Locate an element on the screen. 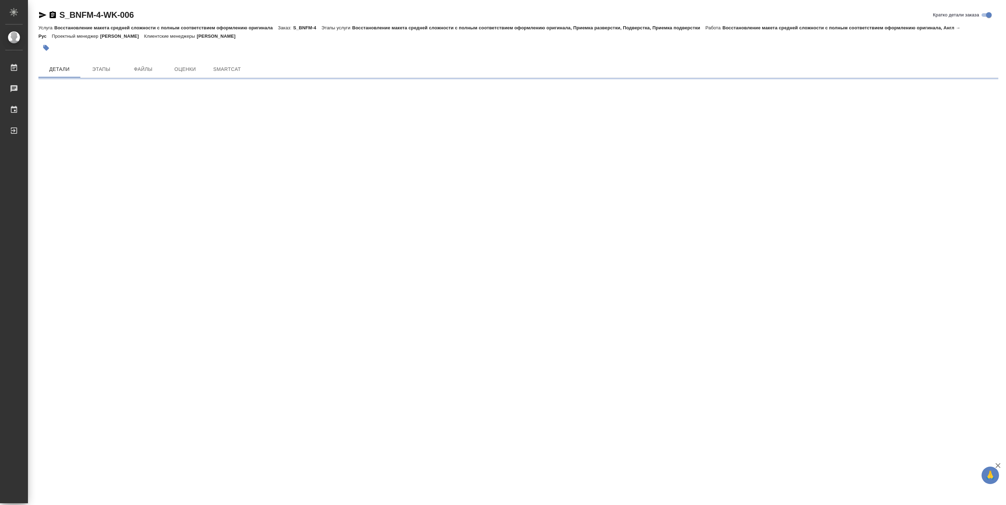 Image resolution: width=1006 pixels, height=505 pixels. p: Заказ: is located at coordinates (285, 28).